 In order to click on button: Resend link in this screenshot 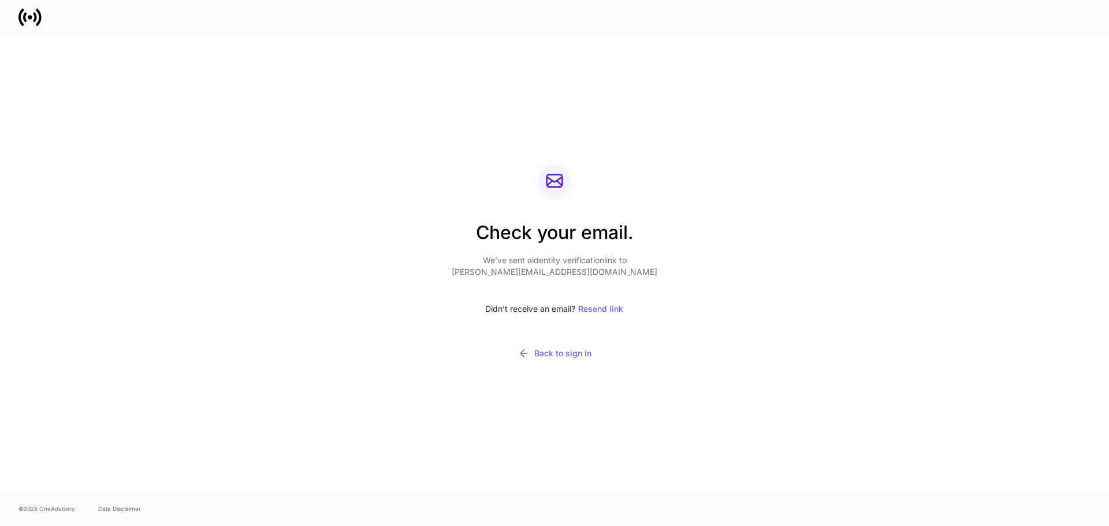, I will do `click(601, 309)`.